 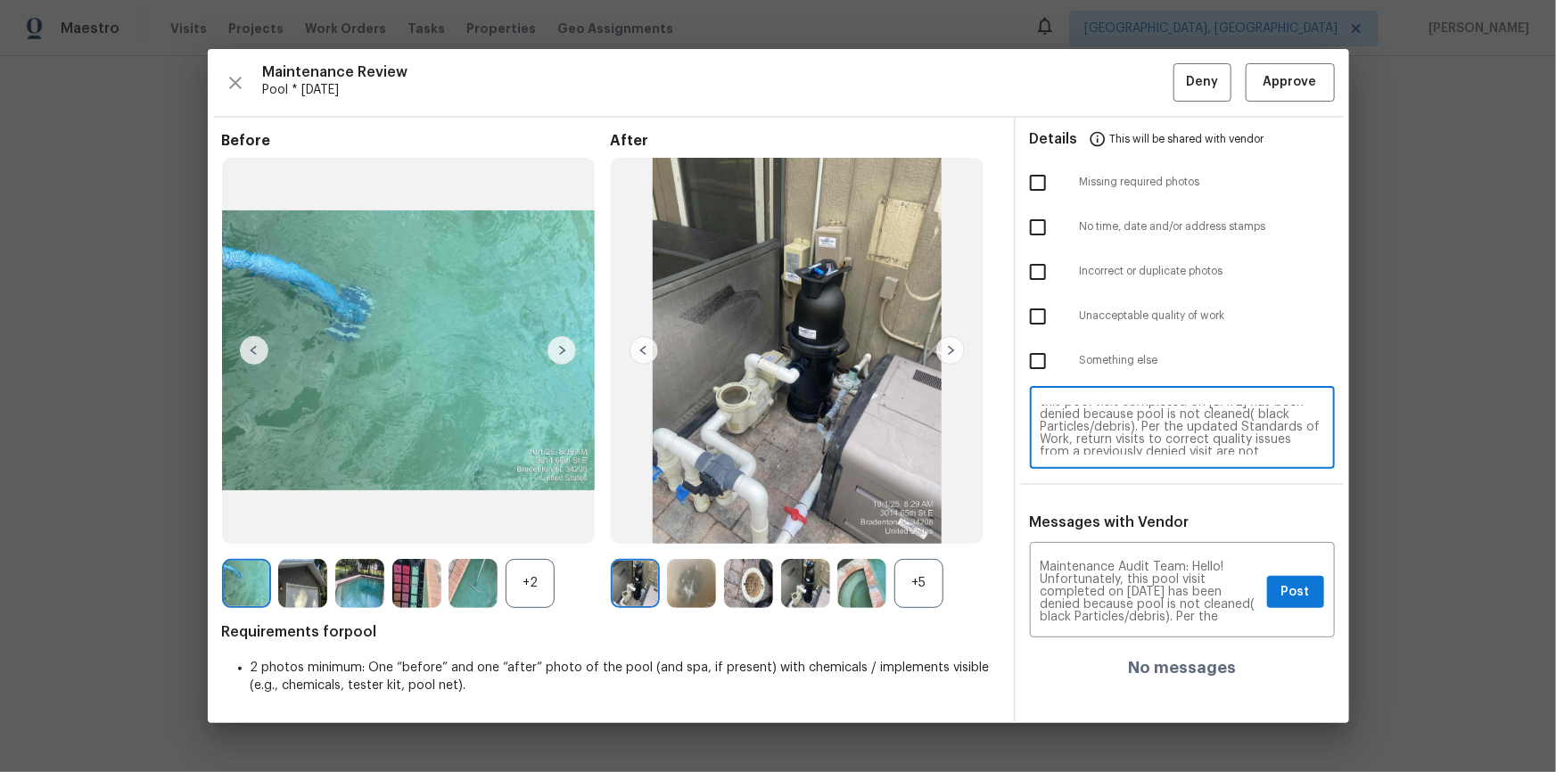 I want to click on button: Post, so click(x=1296, y=592).